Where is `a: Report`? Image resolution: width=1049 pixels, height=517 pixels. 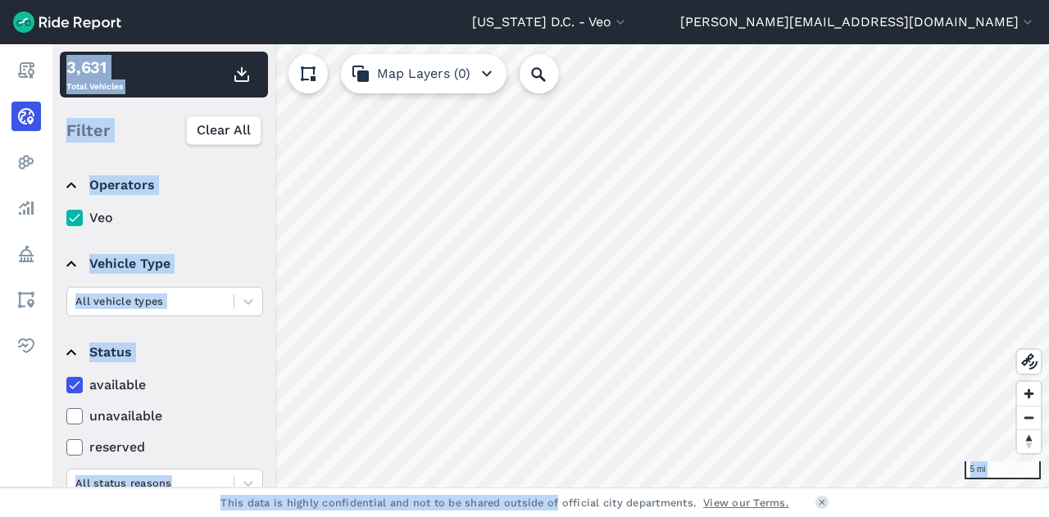
a: Report is located at coordinates (26, 70).